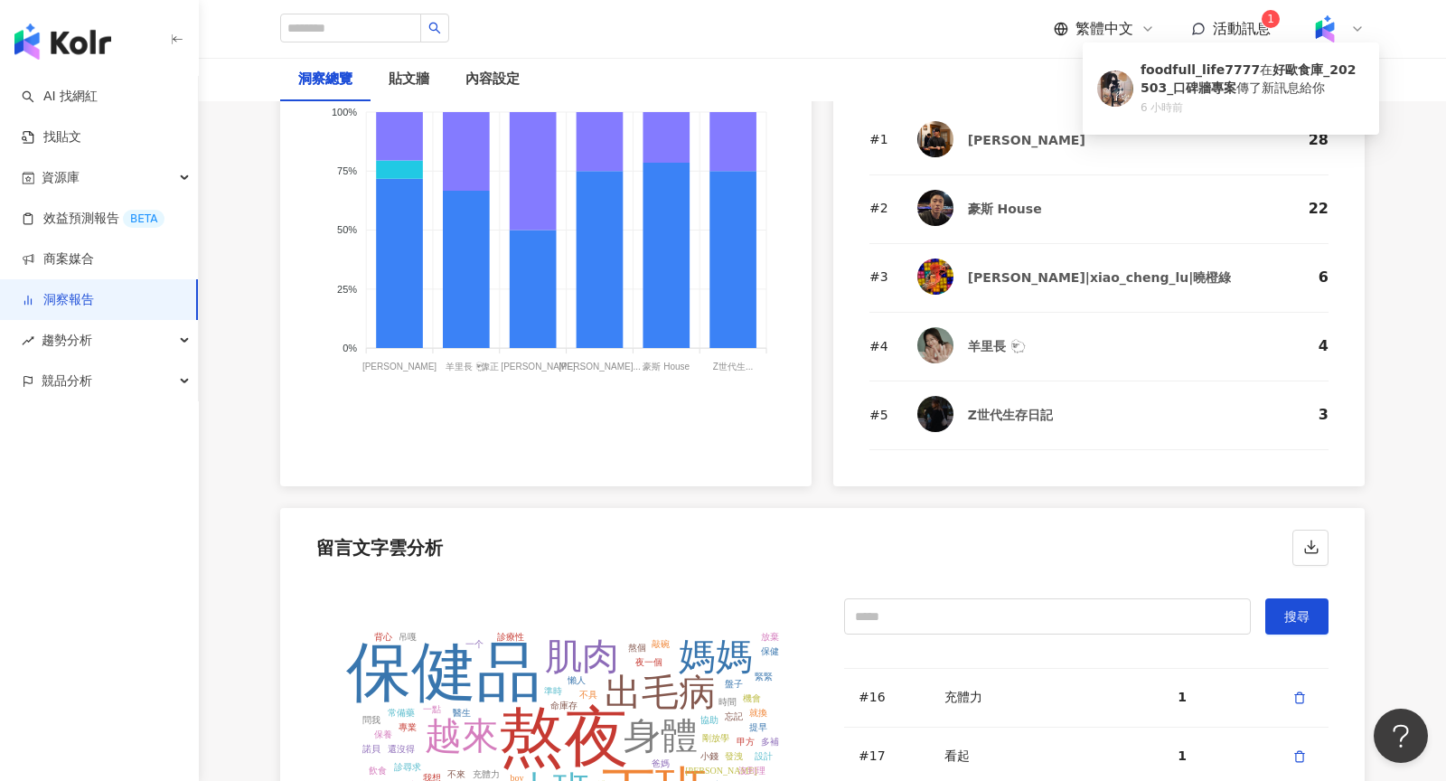 The image size is (1446, 781). What do you see at coordinates (462, 712) in the screenshot?
I see `tspan: 醫生` at bounding box center [462, 712].